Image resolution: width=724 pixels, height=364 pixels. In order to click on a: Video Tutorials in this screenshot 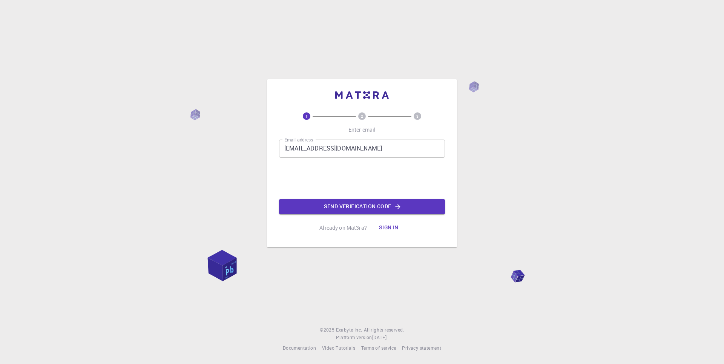, I will do `click(339, 348)`.